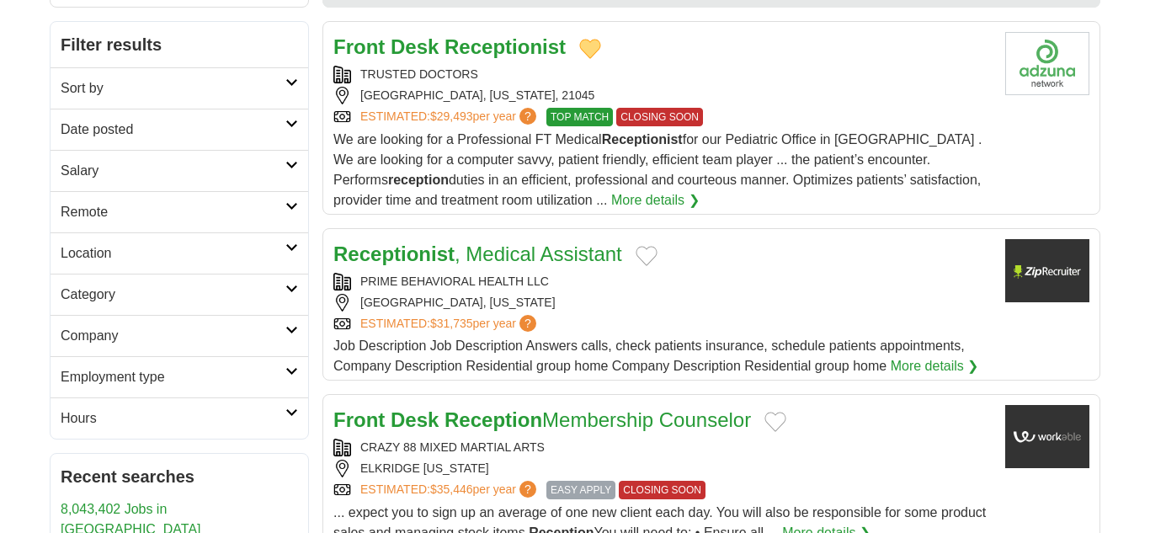 The image size is (1150, 533). I want to click on h2: Hours, so click(173, 419).